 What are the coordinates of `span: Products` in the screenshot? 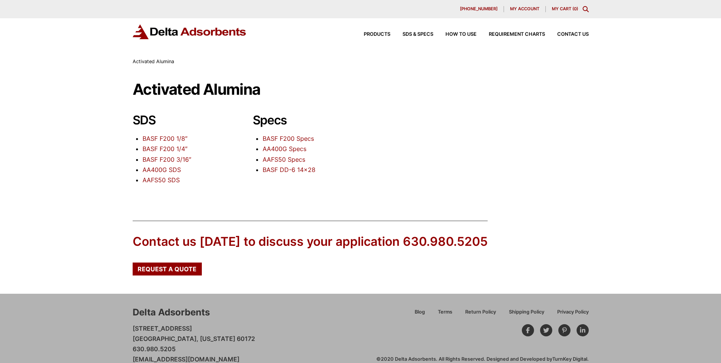 It's located at (377, 34).